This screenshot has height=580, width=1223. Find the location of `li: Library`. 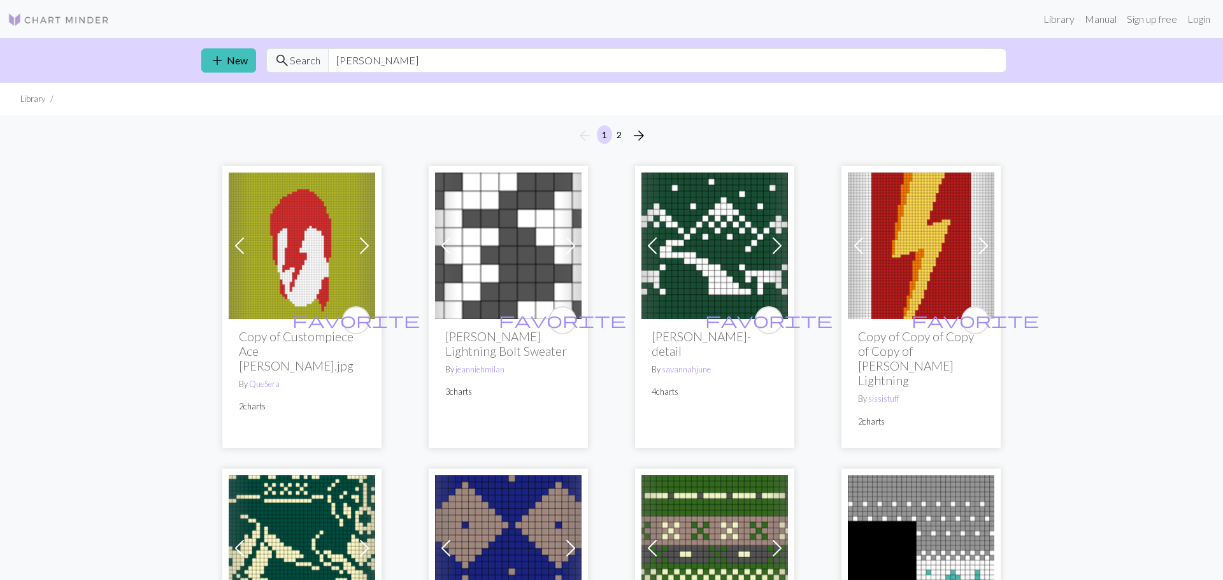

li: Library is located at coordinates (32, 99).